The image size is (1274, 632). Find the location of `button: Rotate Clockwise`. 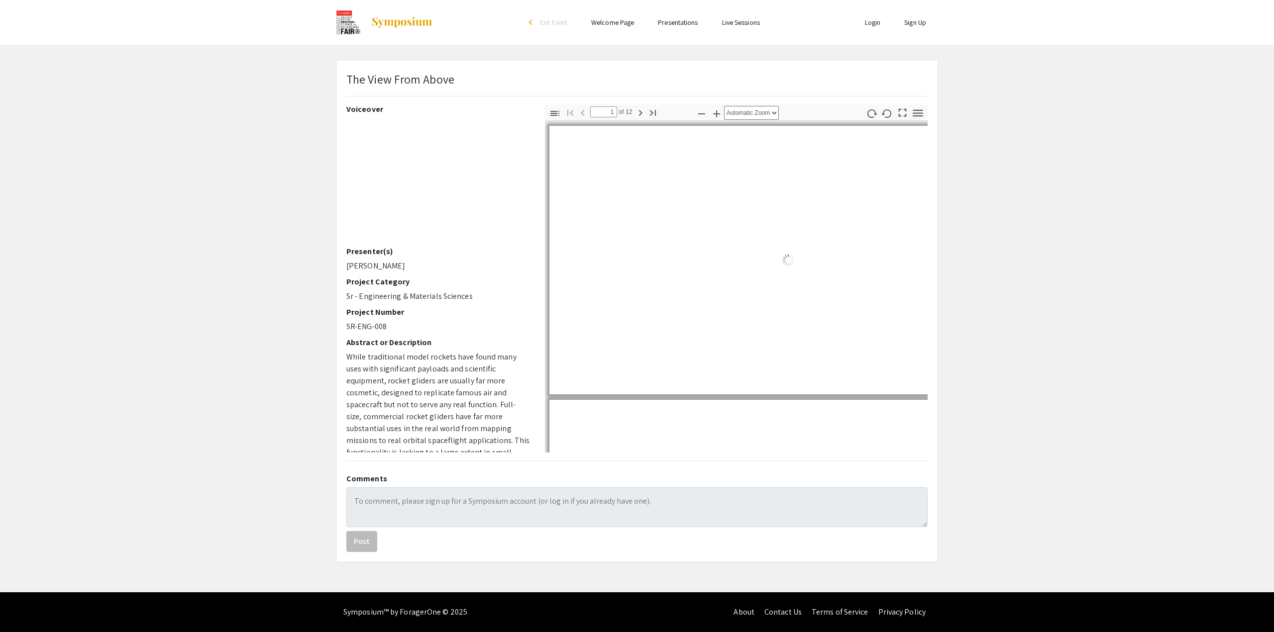

button: Rotate Clockwise is located at coordinates (872, 113).